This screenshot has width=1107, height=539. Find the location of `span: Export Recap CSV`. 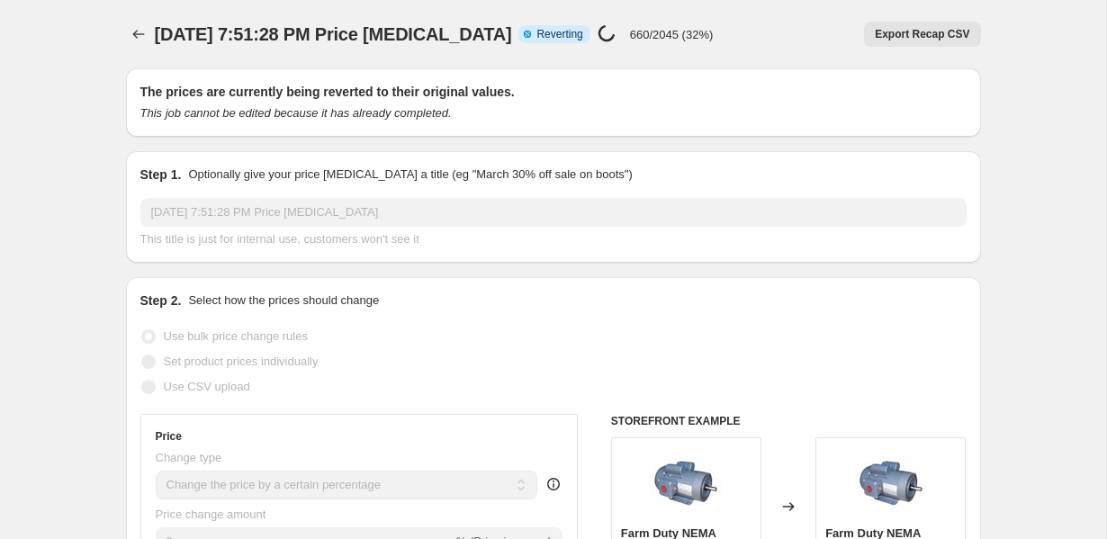

span: Export Recap CSV is located at coordinates (922, 34).